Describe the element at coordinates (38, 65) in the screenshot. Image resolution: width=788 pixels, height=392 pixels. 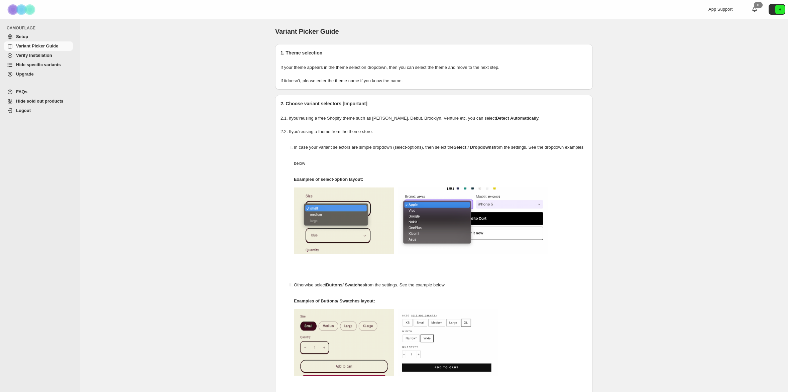
I see `span: Hide specific variants` at that location.